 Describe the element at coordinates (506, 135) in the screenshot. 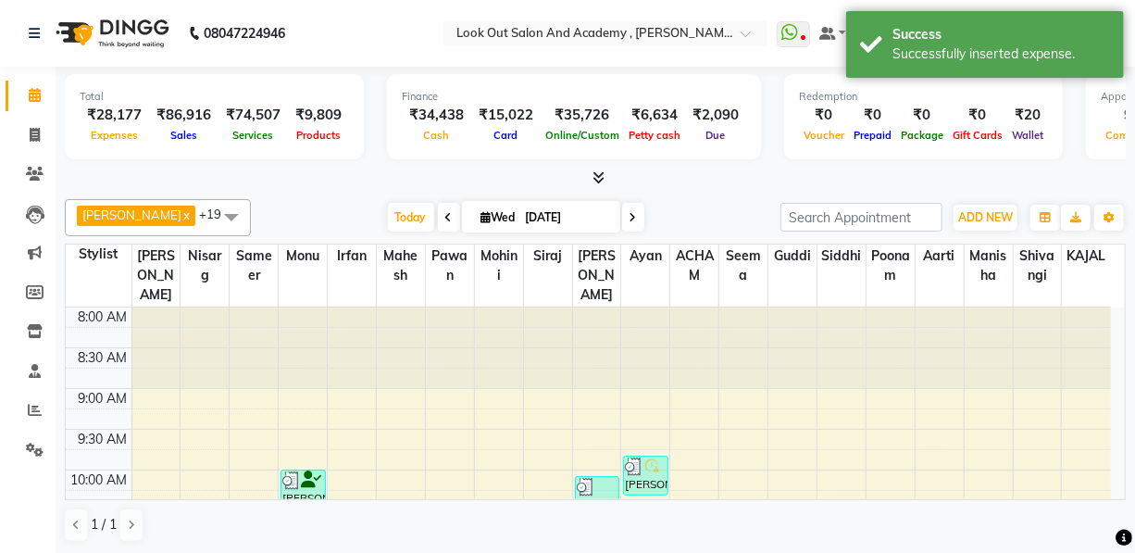

I see `span: Card` at that location.